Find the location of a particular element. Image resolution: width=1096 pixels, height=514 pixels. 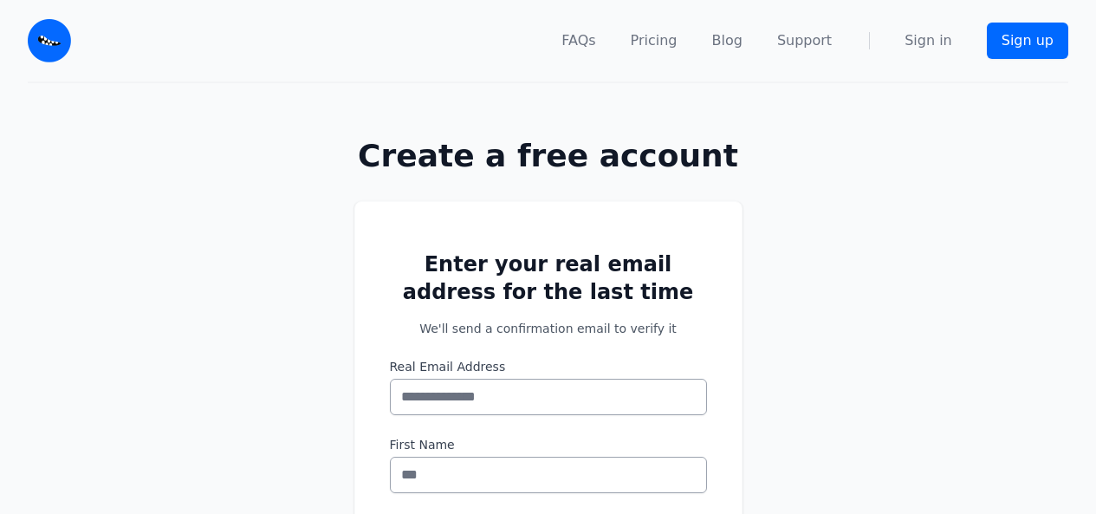

a: Blog is located at coordinates (727, 41).